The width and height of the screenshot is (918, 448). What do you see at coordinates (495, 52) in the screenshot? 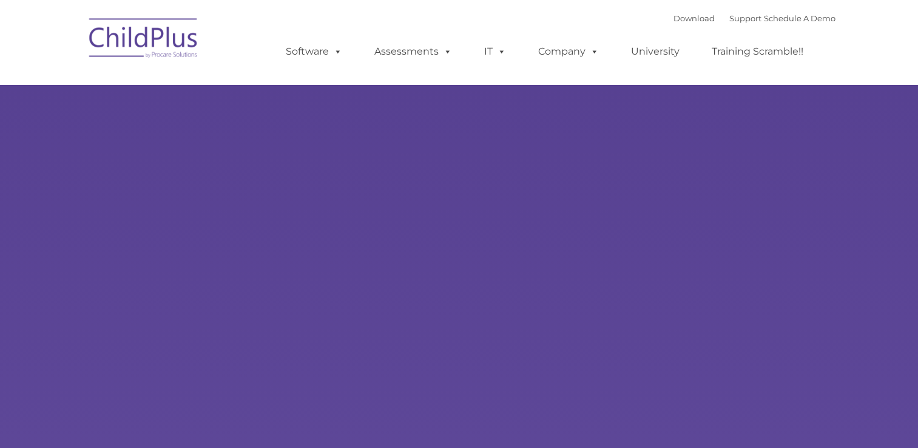
I see `a: IT` at bounding box center [495, 52].